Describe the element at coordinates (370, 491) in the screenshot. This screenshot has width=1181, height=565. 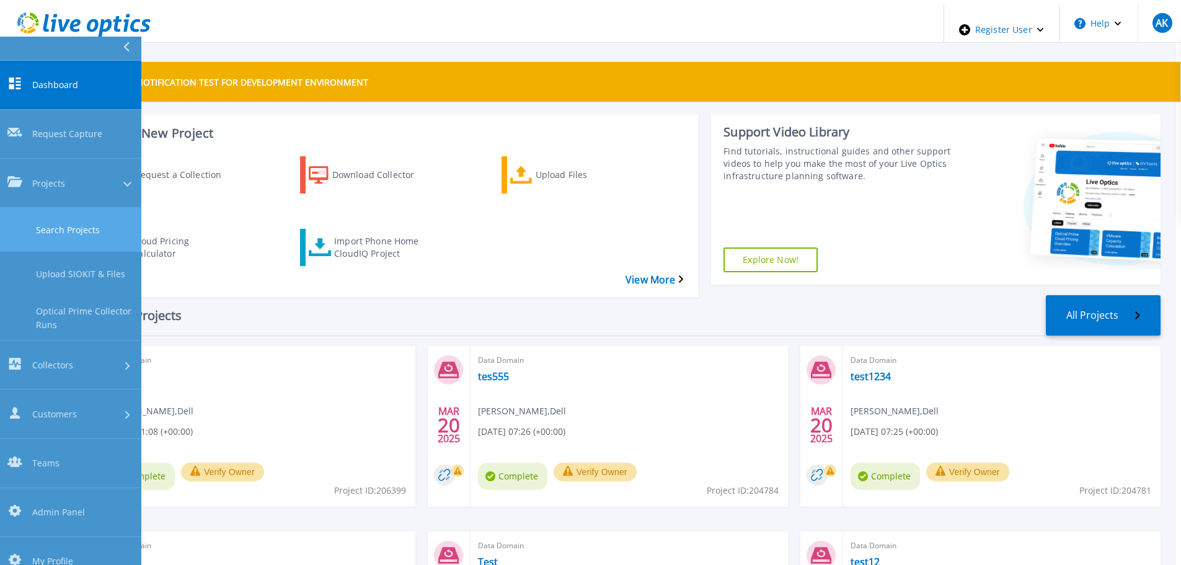
I see `span: Project ID: 206399` at that location.